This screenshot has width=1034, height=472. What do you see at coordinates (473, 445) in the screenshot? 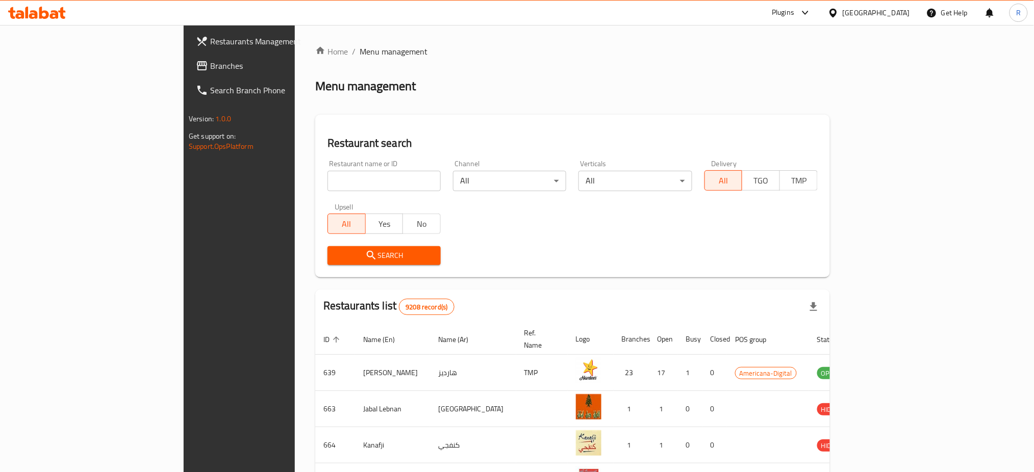
I see `td: كنفجي` at bounding box center [473, 445].